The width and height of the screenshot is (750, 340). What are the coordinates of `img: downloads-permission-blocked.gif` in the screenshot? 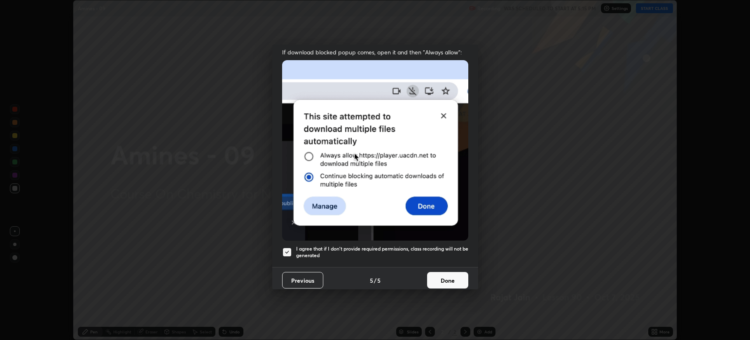 It's located at (375, 150).